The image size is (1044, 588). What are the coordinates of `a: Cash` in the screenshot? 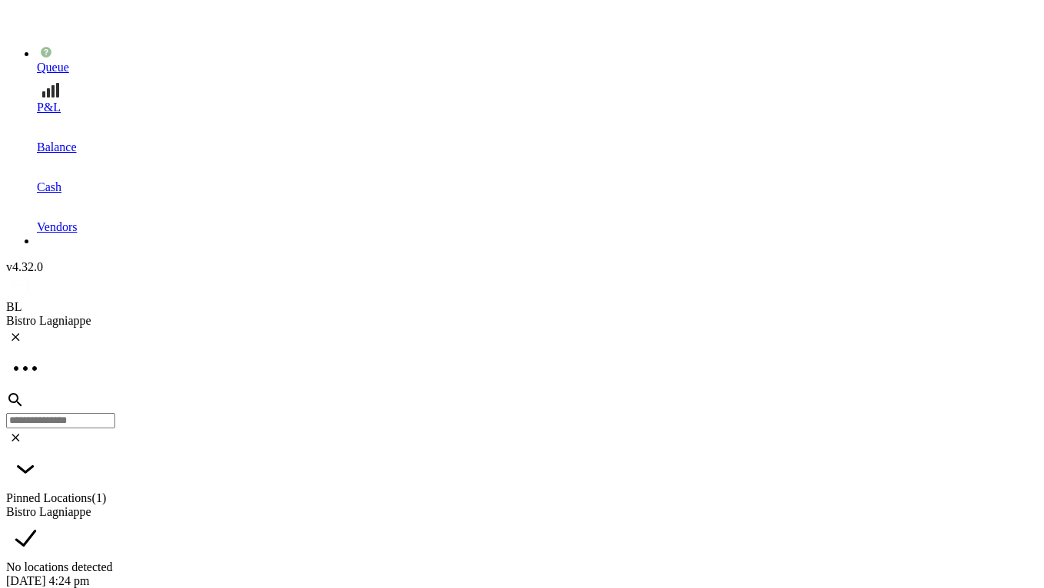 It's located at (537, 174).